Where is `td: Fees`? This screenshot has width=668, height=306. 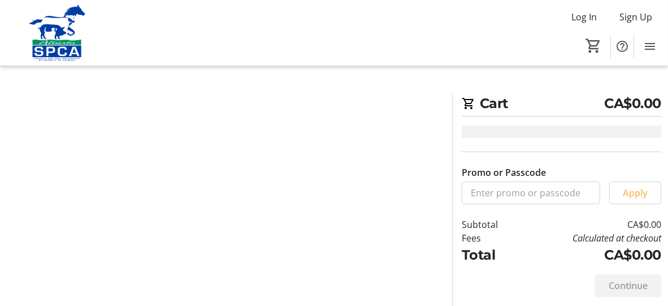 td: Fees is located at coordinates (491, 238).